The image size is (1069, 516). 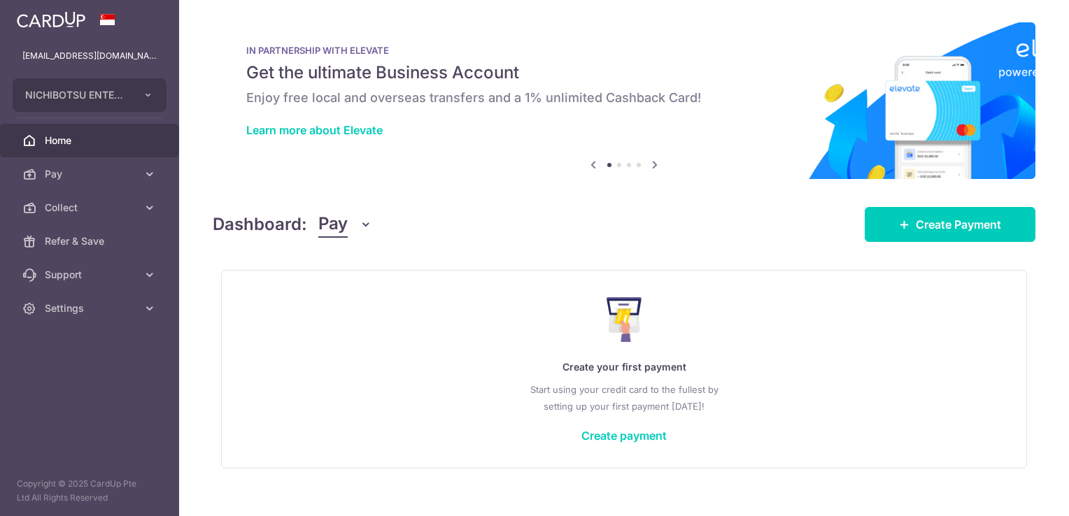 I want to click on a: Create Payment, so click(x=950, y=225).